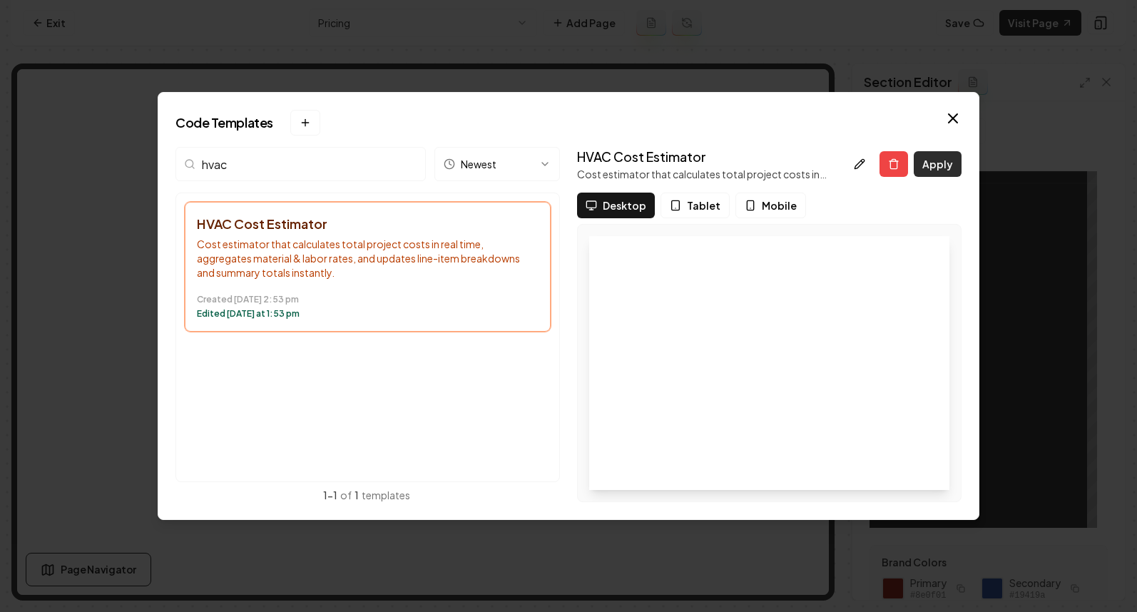 Image resolution: width=1137 pixels, height=612 pixels. Describe the element at coordinates (624, 205) in the screenshot. I see `span: Desktop` at that location.